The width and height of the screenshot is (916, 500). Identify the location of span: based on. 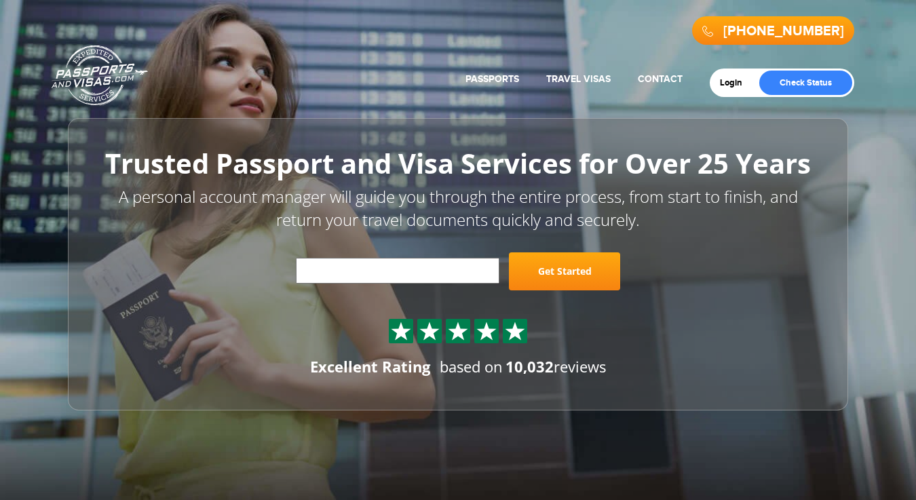
(471, 367).